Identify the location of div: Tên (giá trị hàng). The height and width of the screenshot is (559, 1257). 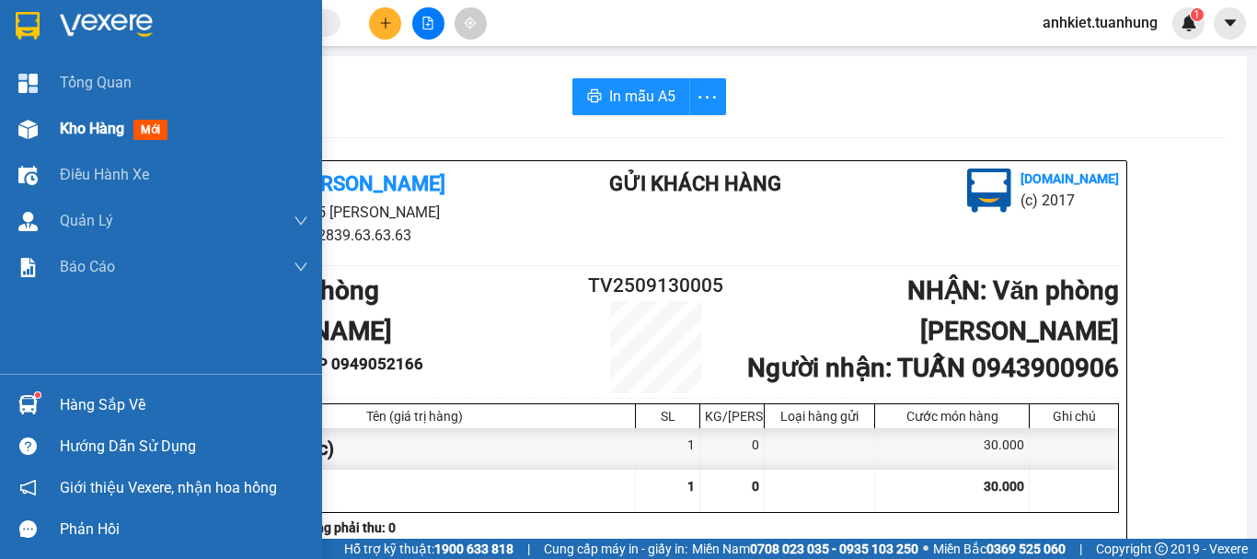
(414, 416).